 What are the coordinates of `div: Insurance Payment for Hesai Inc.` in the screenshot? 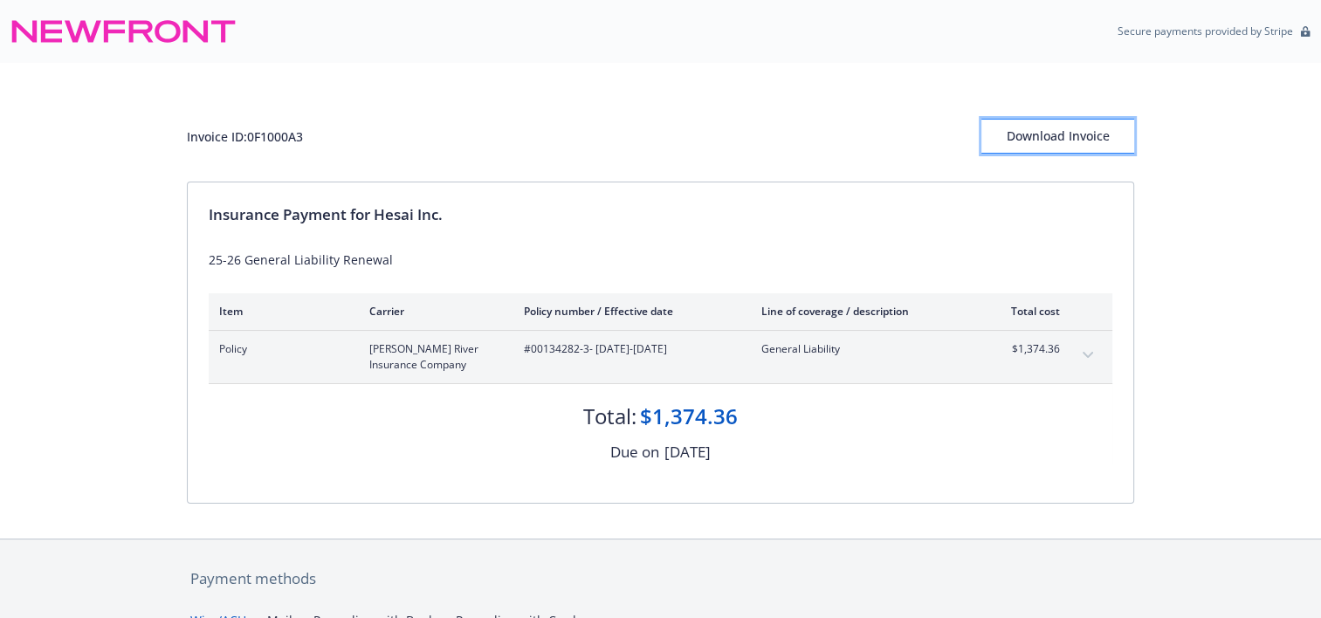 It's located at (660, 215).